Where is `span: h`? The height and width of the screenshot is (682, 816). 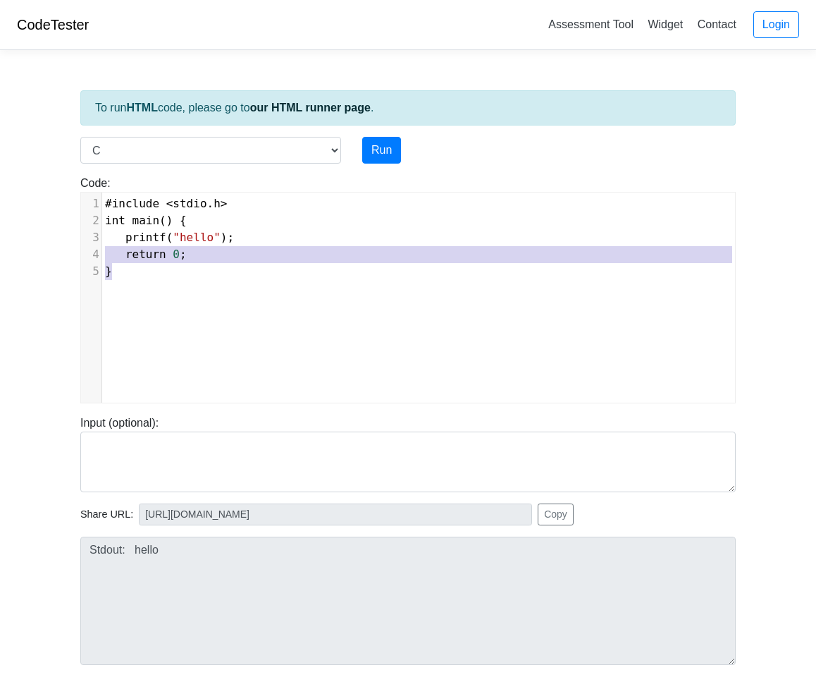 span: h is located at coordinates (217, 203).